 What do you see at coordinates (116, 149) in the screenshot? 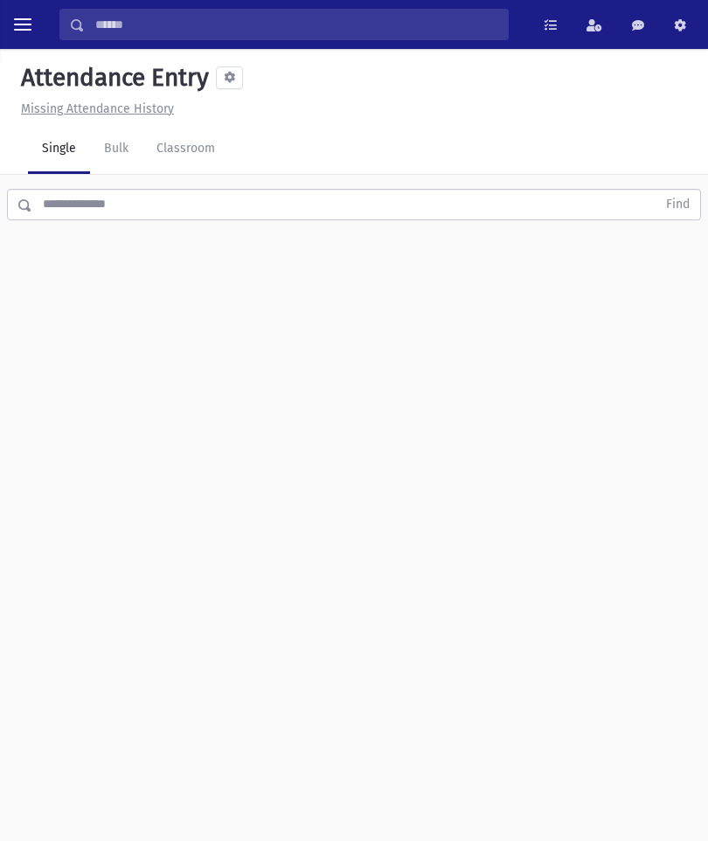
I see `a: Bulk` at bounding box center [116, 149].